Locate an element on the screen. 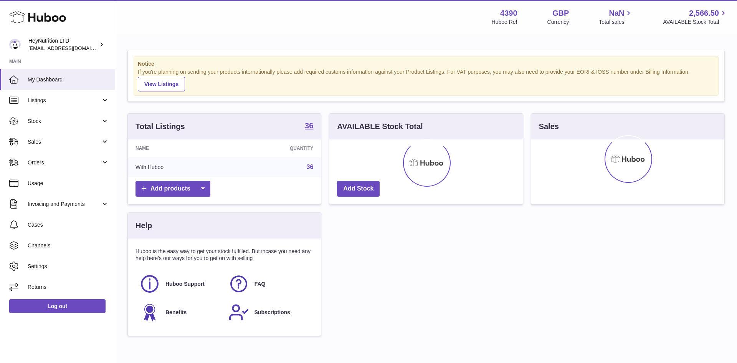 This screenshot has width=737, height=363. span: Usage is located at coordinates (68, 183).